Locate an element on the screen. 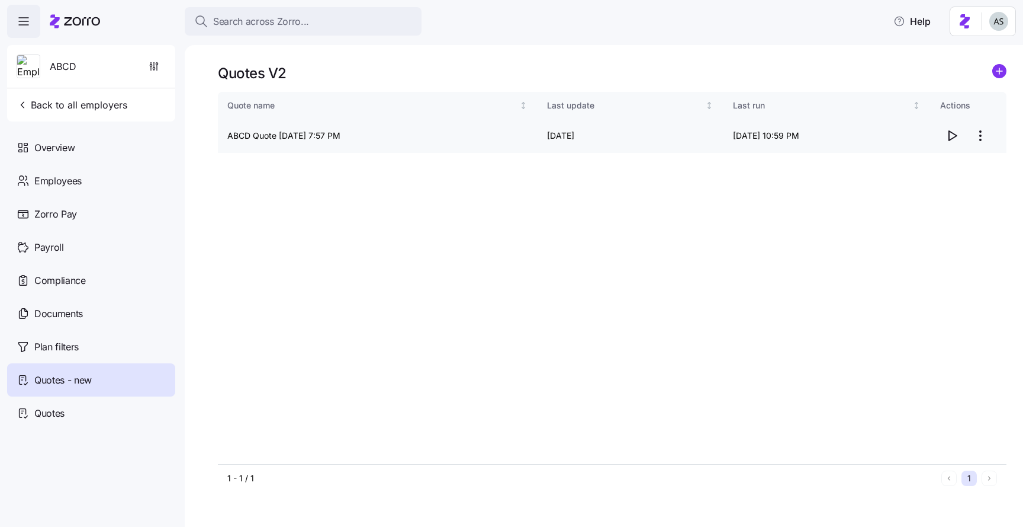  th: Quote nameNot sorted is located at coordinates (378, 105).